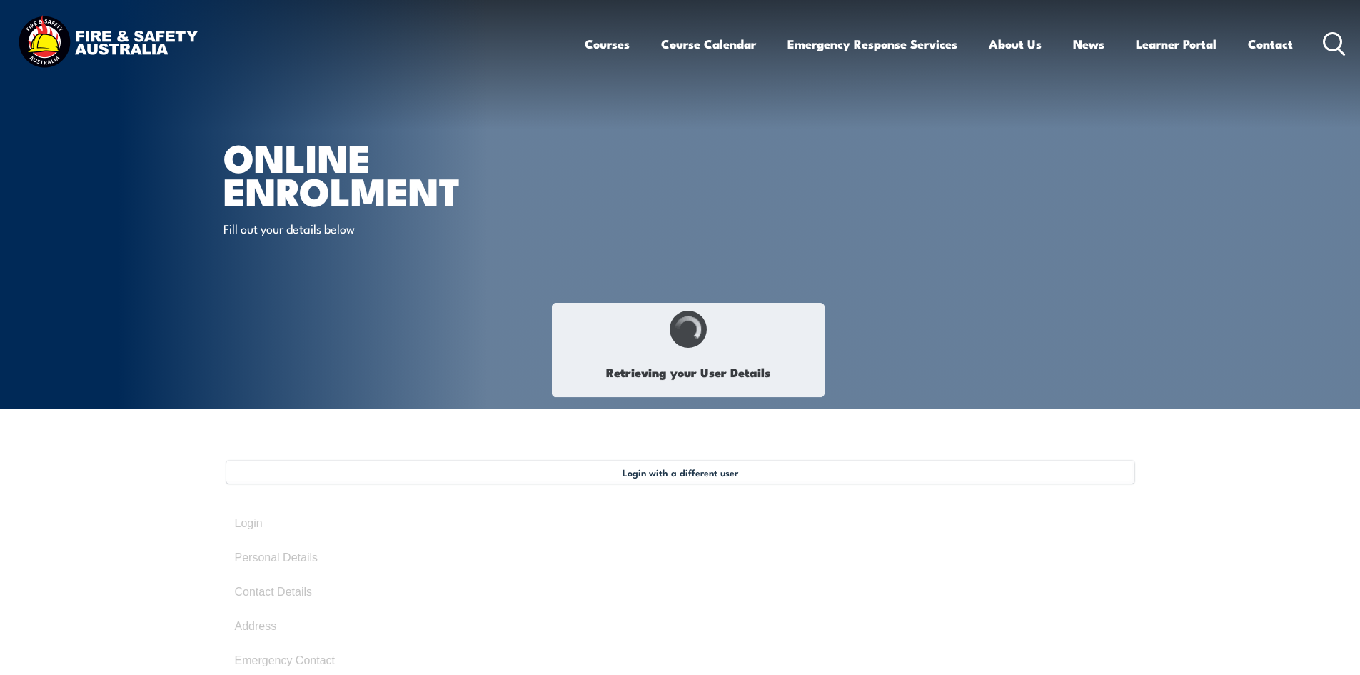 This screenshot has width=1360, height=675. What do you see at coordinates (607, 44) in the screenshot?
I see `a: Courses` at bounding box center [607, 44].